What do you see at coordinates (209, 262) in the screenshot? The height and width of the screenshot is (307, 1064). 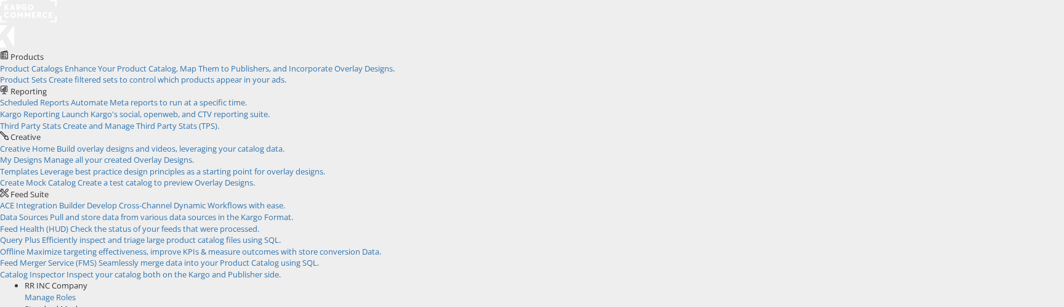 I see `span: Seamlessly merge data into your Product Catalog using SQL.` at bounding box center [209, 262].